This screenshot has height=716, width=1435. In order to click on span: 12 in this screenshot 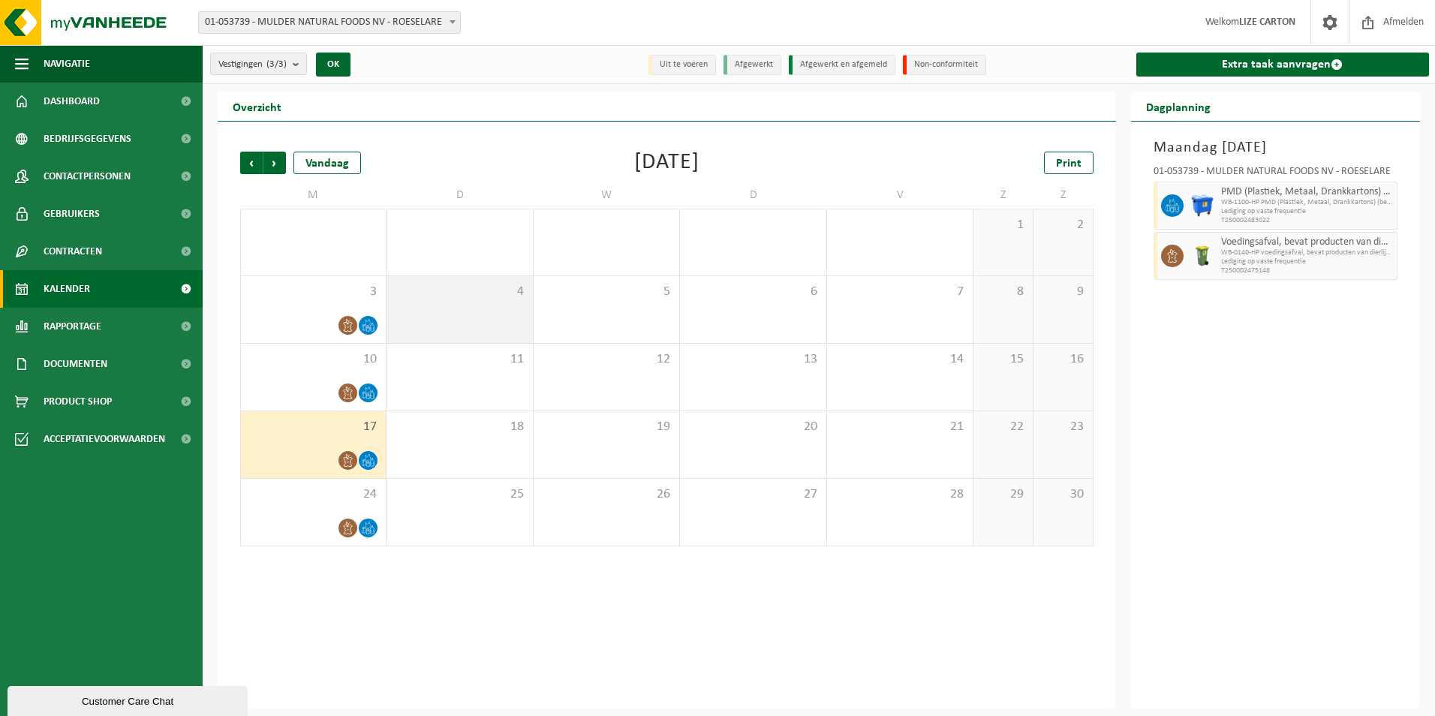, I will do `click(607, 360)`.